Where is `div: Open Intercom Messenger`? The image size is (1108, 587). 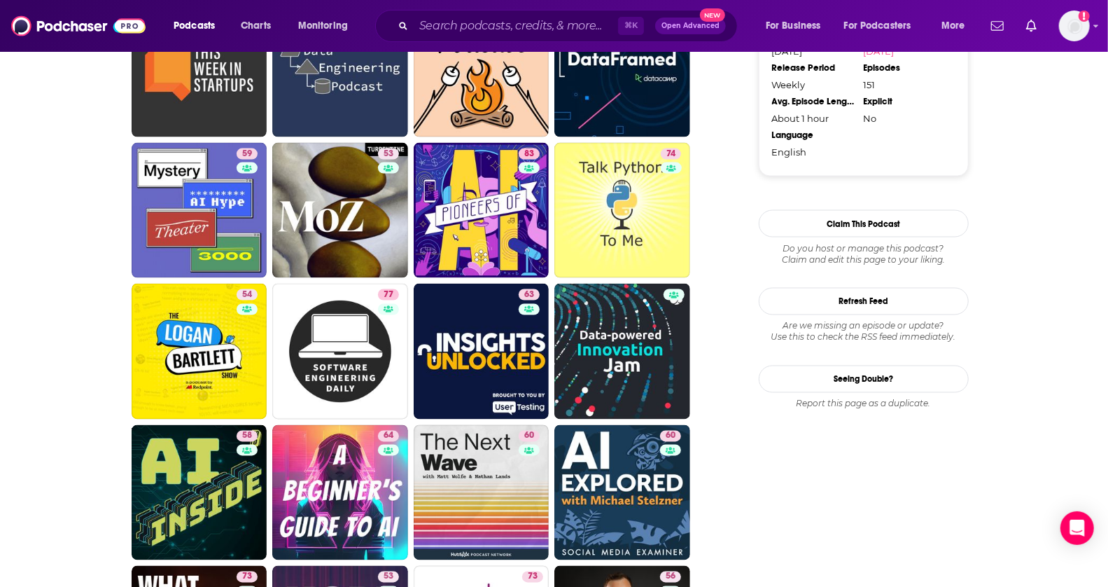 div: Open Intercom Messenger is located at coordinates (1077, 528).